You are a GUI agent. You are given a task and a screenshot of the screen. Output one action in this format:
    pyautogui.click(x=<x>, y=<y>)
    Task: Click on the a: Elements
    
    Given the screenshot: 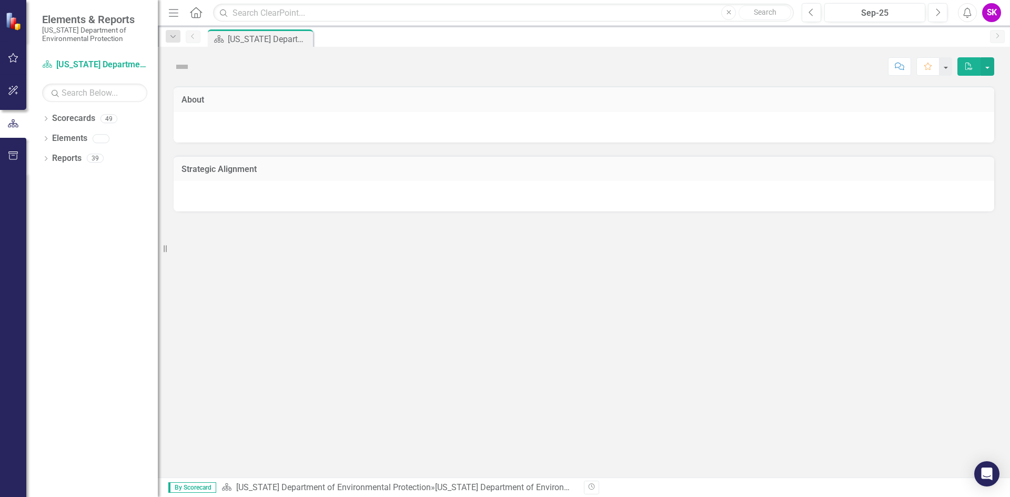 What is the action you would take?
    pyautogui.click(x=69, y=138)
    